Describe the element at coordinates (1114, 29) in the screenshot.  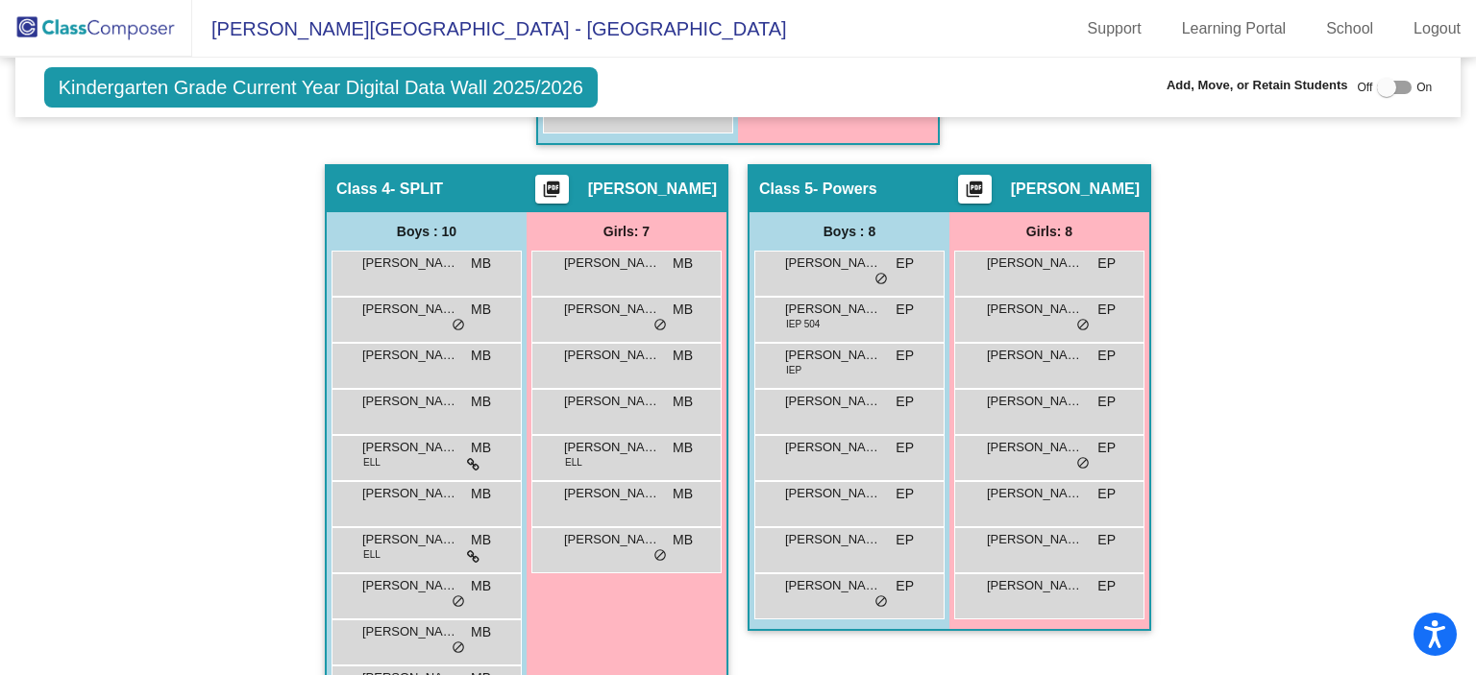
I see `a: Support` at that location.